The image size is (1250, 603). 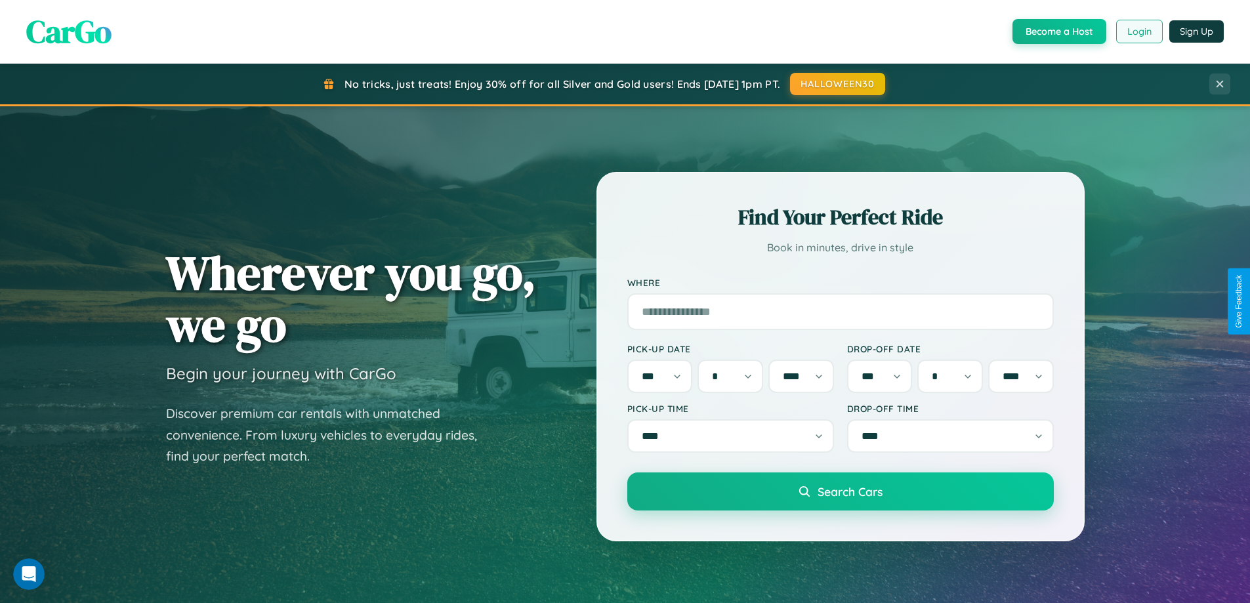 I want to click on button: Search Cars, so click(x=841, y=492).